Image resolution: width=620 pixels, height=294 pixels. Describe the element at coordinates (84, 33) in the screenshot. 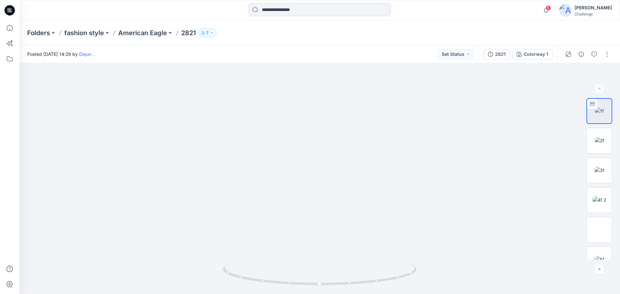

I see `p: fashion style` at that location.